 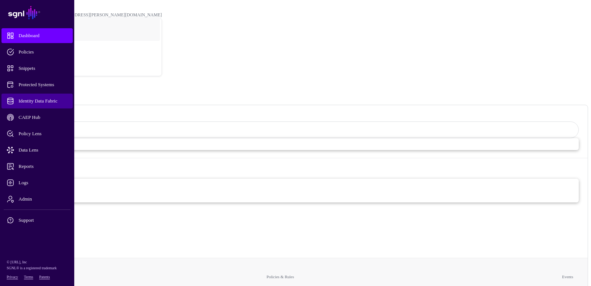 What do you see at coordinates (37, 52) in the screenshot?
I see `a: Policies` at bounding box center [37, 52].